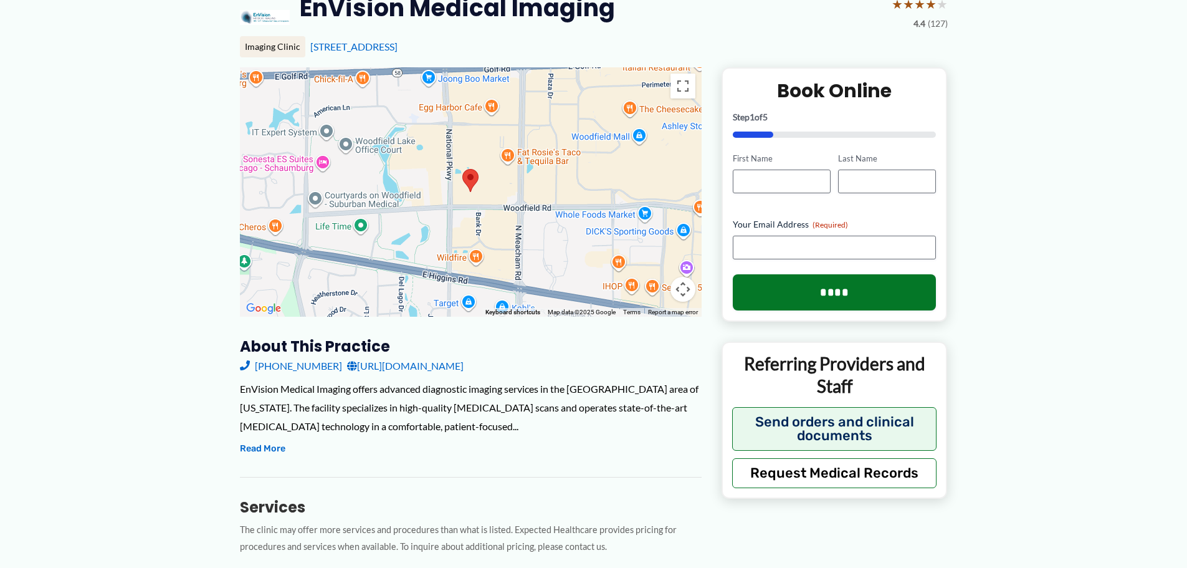  What do you see at coordinates (683, 86) in the screenshot?
I see `button: Toggle fullscreen view` at bounding box center [683, 86].